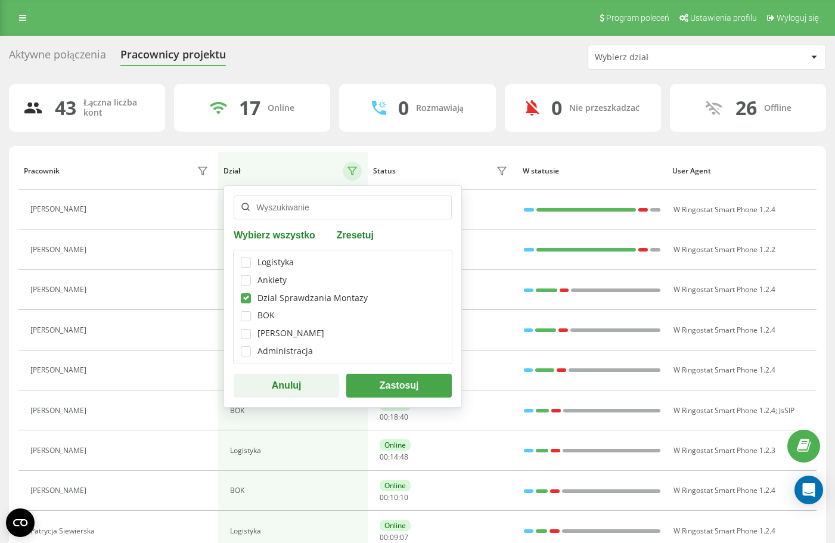 The width and height of the screenshot is (835, 543). What do you see at coordinates (404, 456) in the screenshot?
I see `span: 48` at bounding box center [404, 456].